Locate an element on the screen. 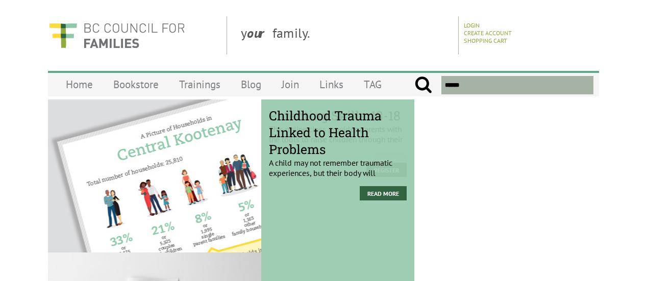 This screenshot has width=647, height=281. a: Create Account is located at coordinates (488, 33).